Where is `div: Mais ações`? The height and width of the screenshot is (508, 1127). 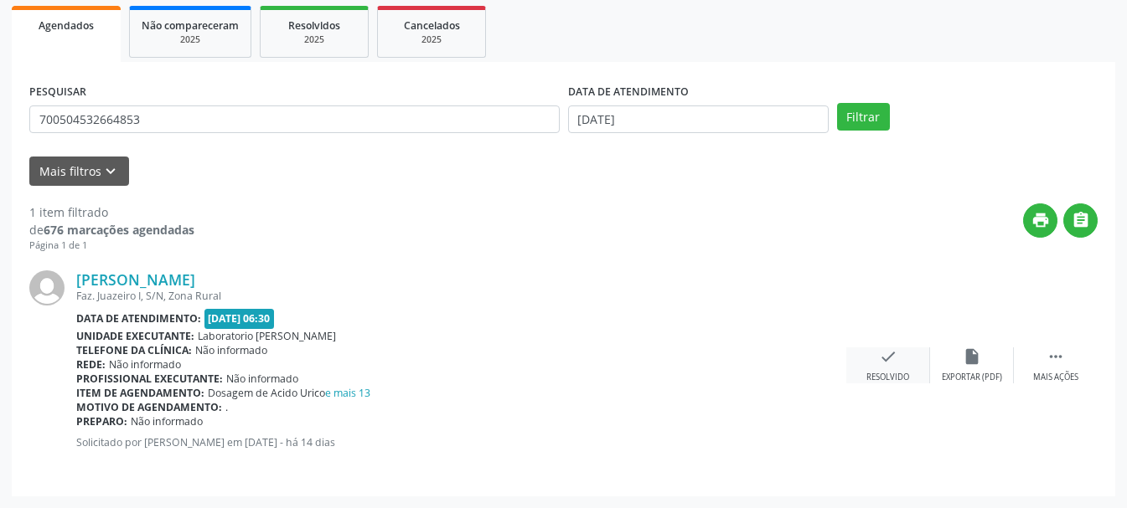
div: Mais ações is located at coordinates (1055, 378).